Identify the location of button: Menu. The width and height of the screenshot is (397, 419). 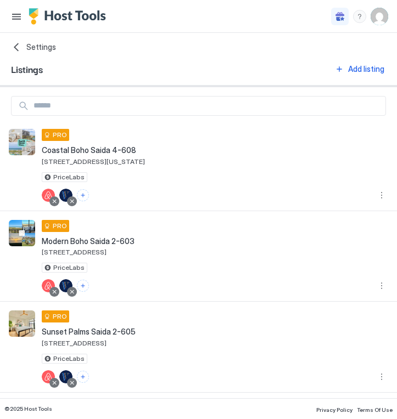
(16, 16).